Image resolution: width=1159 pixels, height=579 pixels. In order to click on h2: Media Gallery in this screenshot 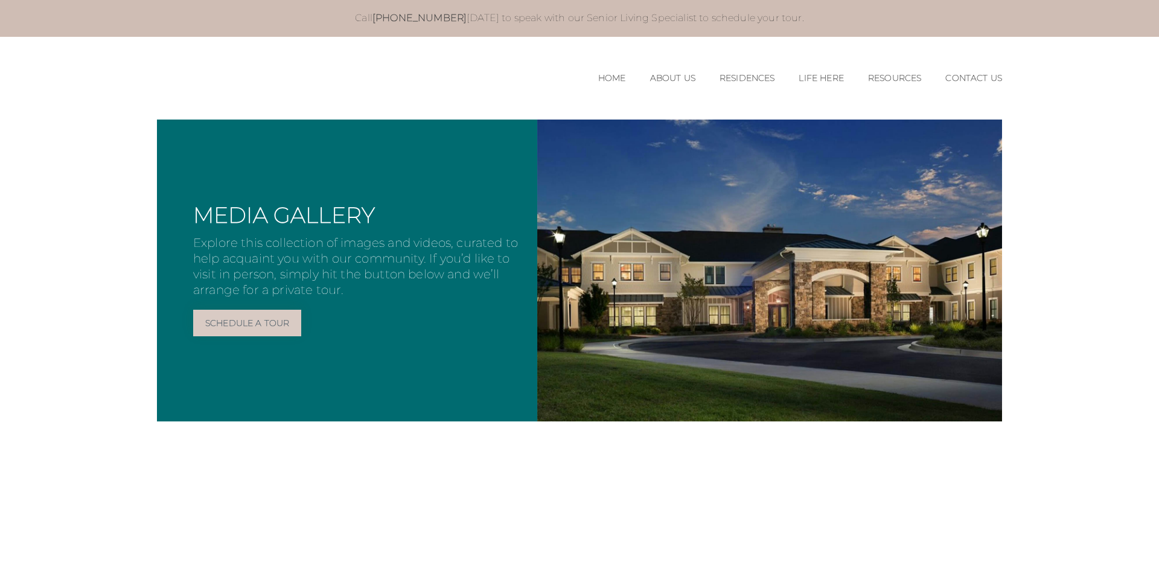, I will do `click(359, 215)`.